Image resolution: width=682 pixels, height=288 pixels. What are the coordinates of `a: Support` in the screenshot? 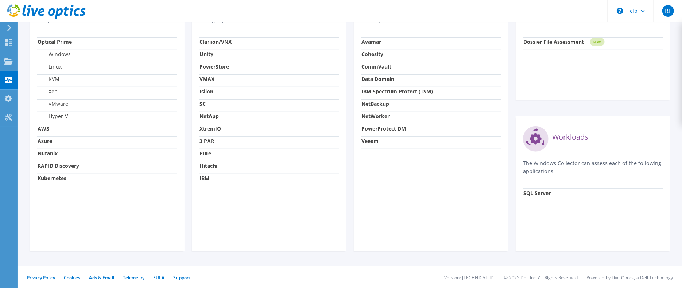 It's located at (182, 278).